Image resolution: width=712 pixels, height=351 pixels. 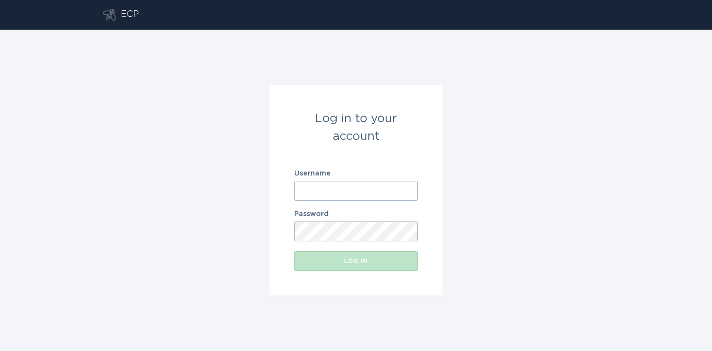 I want to click on button: Log in, so click(x=356, y=261).